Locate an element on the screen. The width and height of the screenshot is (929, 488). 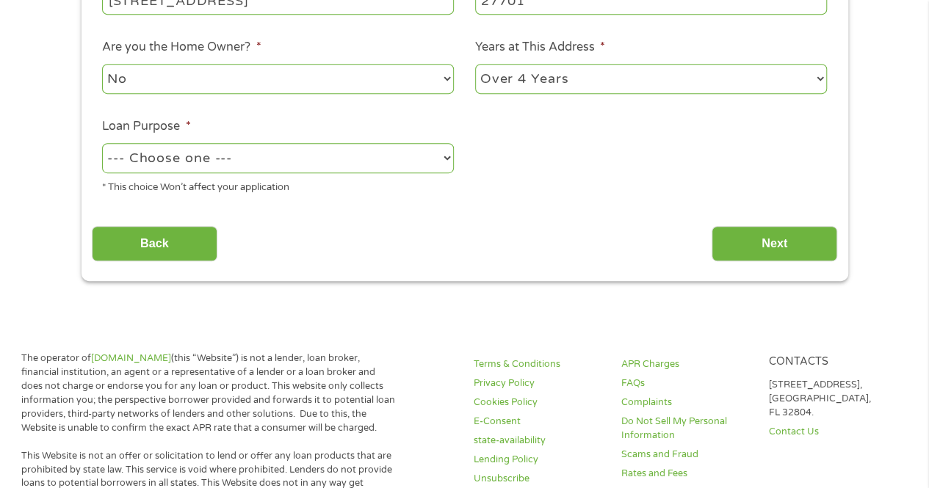
a: Lending Policy is located at coordinates (538, 459).